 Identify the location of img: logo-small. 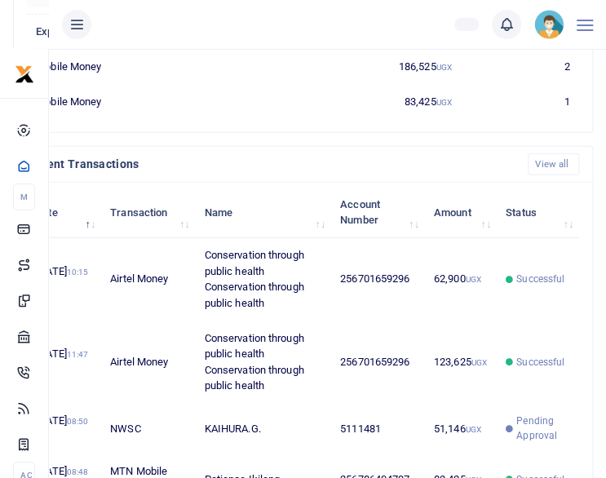
(24, 74).